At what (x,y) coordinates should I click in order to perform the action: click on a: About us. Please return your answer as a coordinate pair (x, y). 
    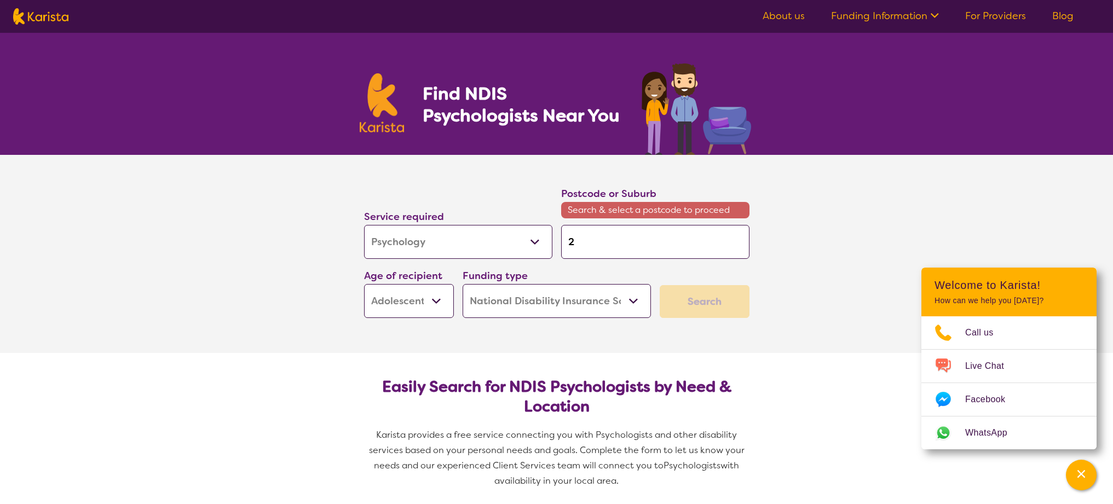
    Looking at the image, I should click on (783, 16).